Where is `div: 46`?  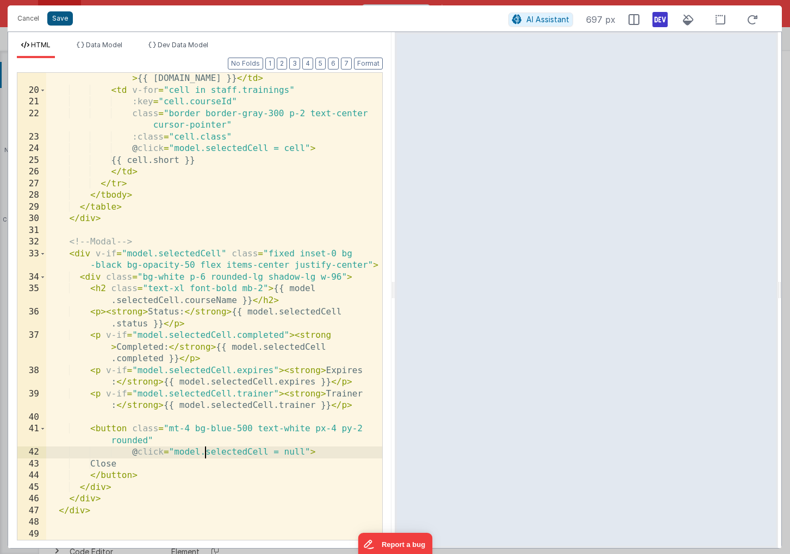
div: 46 is located at coordinates (32, 499).